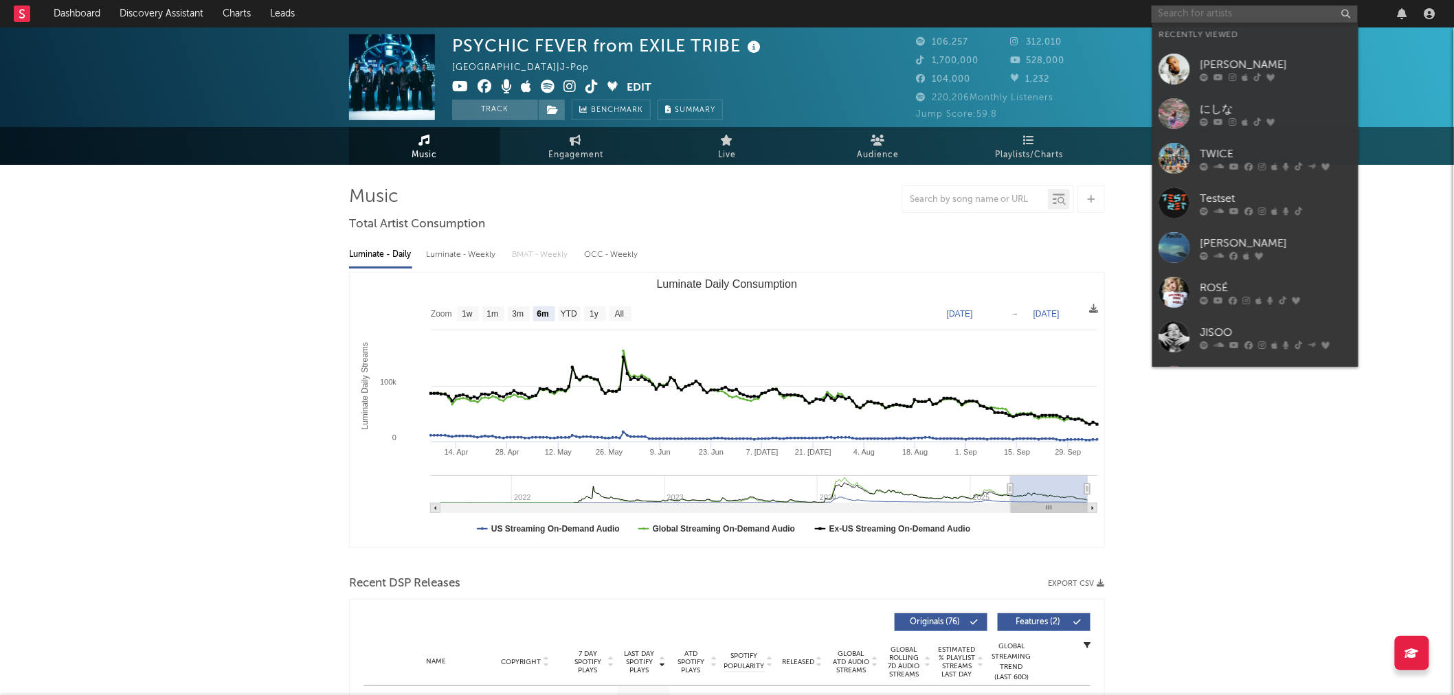 Image resolution: width=1454 pixels, height=695 pixels. Describe the element at coordinates (1076, 584) in the screenshot. I see `button: Export CSV` at that location.